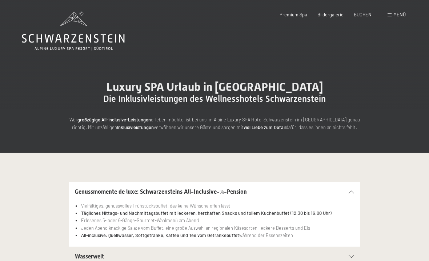 This screenshot has width=429, height=261. Describe the element at coordinates (161, 192) in the screenshot. I see `span: Genussmomente de luxe: Schwarzensteins All-Inclusive-¾-Pension` at that location.